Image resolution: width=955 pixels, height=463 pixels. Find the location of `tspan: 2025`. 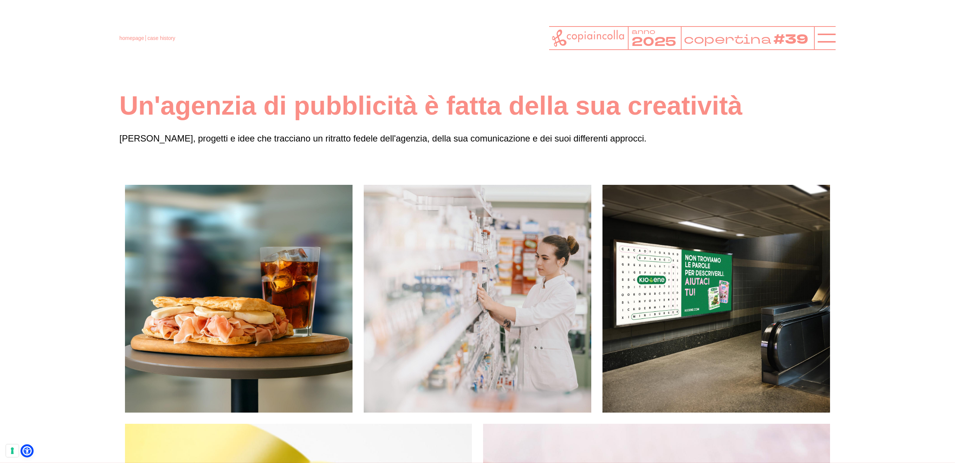

tspan: 2025 is located at coordinates (654, 42).